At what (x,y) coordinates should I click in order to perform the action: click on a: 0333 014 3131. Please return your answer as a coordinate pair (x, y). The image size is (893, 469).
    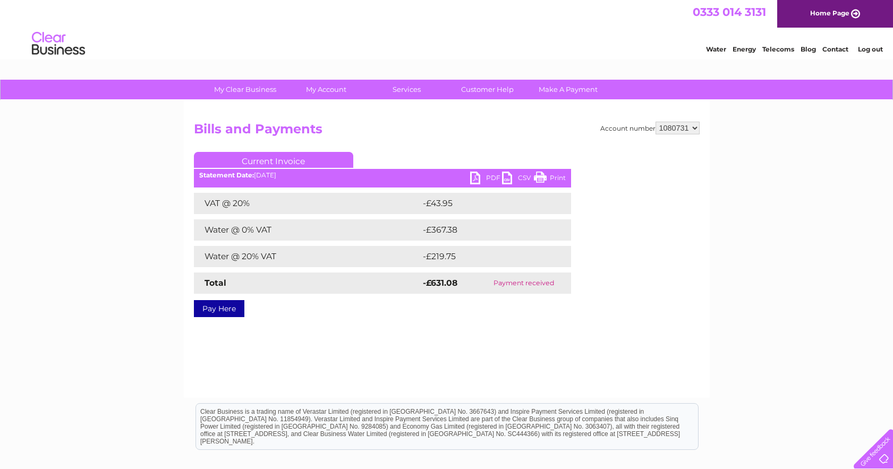
    Looking at the image, I should click on (729, 12).